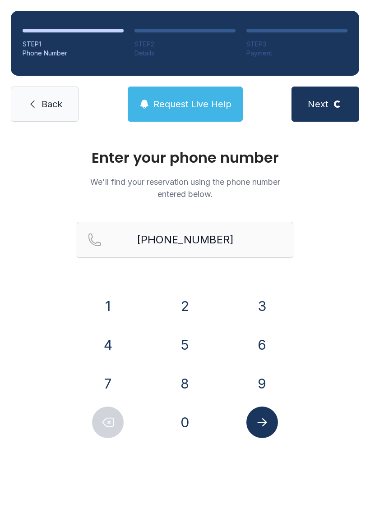  Describe the element at coordinates (185, 383) in the screenshot. I see `button: 8` at that location.